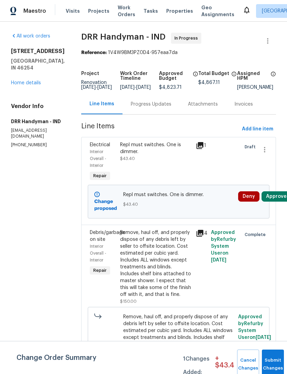 The image size is (287, 374). Describe the element at coordinates (73, 11) in the screenshot. I see `span: Visits` at that location.